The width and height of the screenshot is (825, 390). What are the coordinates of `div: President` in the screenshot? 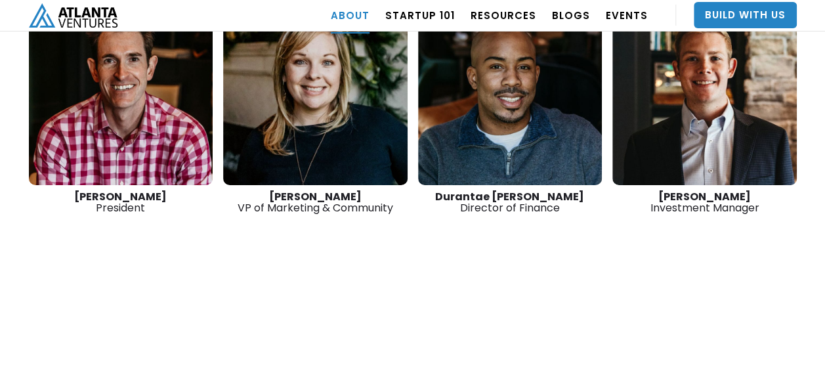 It's located at (121, 202).